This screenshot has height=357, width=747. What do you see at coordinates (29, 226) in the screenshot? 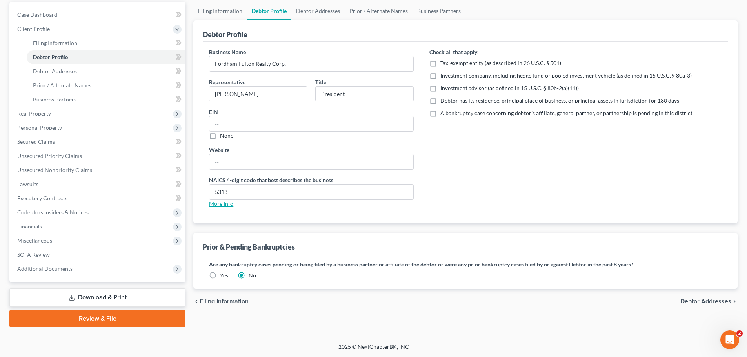
I see `span: Financials` at bounding box center [29, 226].